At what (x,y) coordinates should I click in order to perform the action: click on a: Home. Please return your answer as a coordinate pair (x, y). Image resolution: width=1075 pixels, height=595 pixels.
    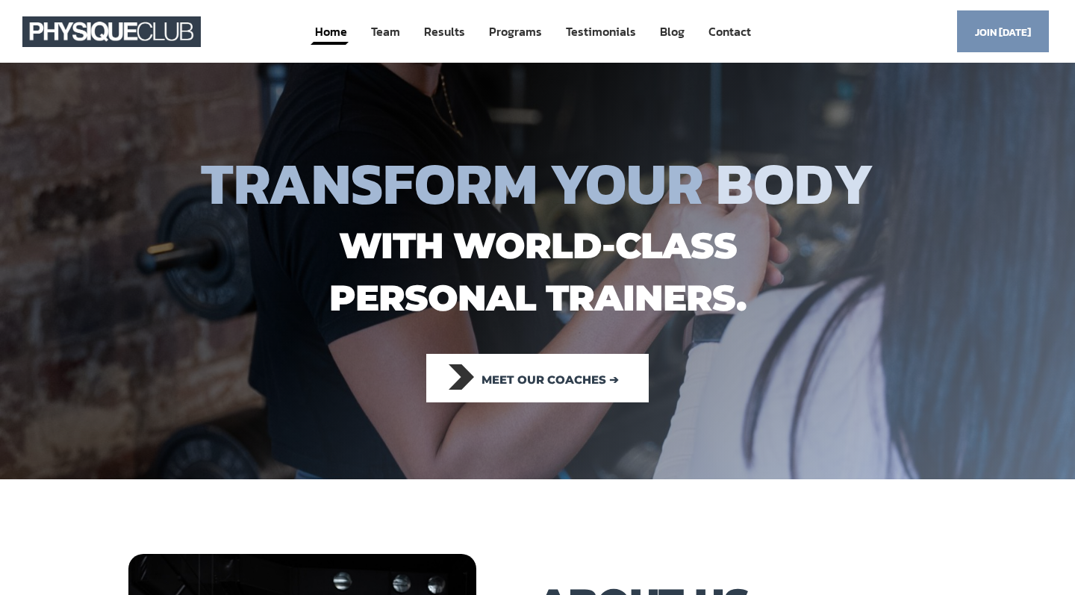
    Looking at the image, I should click on (331, 31).